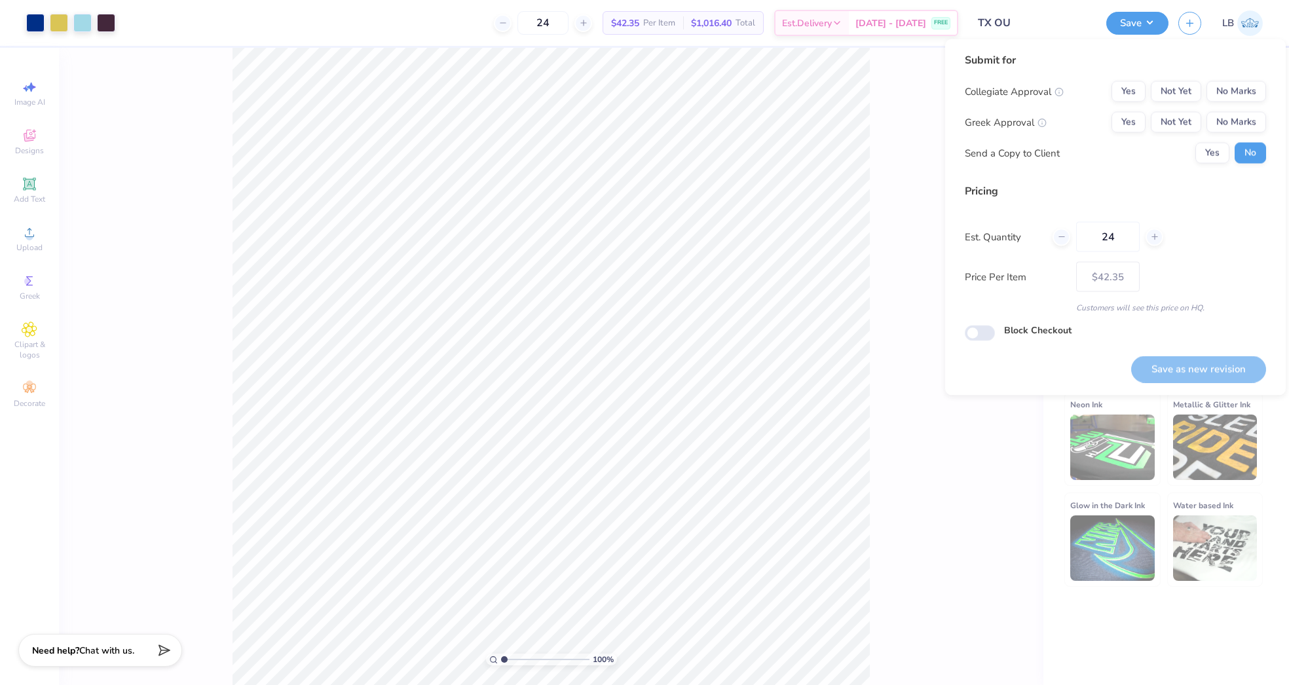 Image resolution: width=1289 pixels, height=685 pixels. I want to click on button: No, so click(1251, 153).